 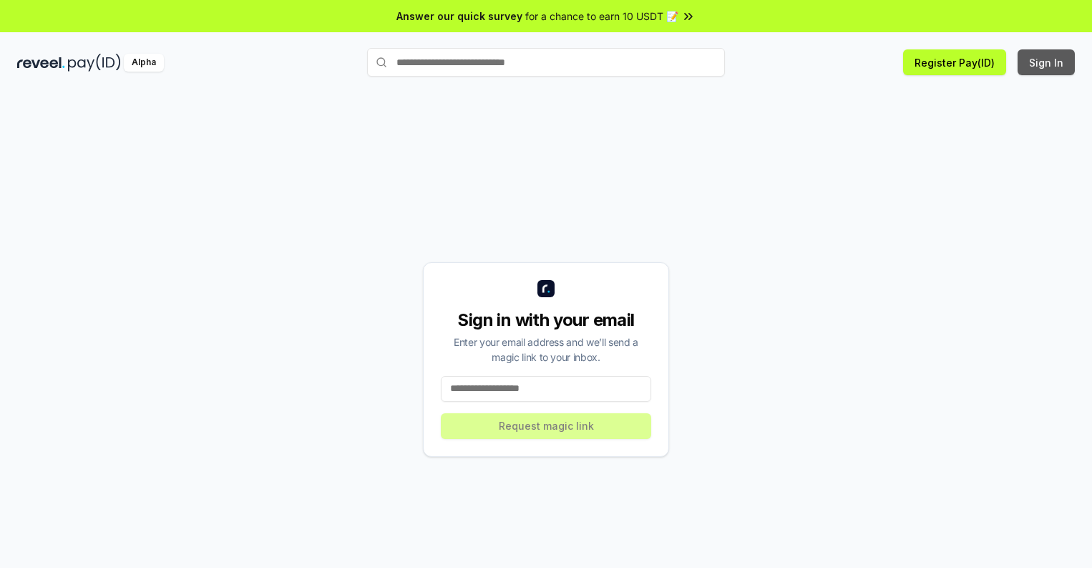 I want to click on div: Alpha, so click(x=144, y=62).